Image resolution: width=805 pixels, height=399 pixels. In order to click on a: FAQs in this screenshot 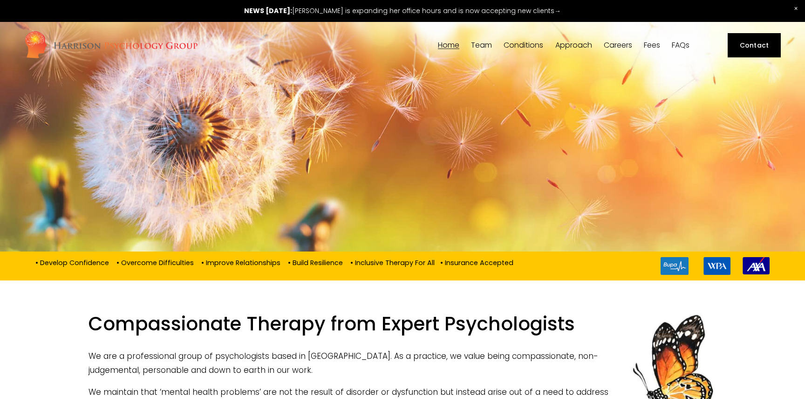, I will do `click(681, 45)`.